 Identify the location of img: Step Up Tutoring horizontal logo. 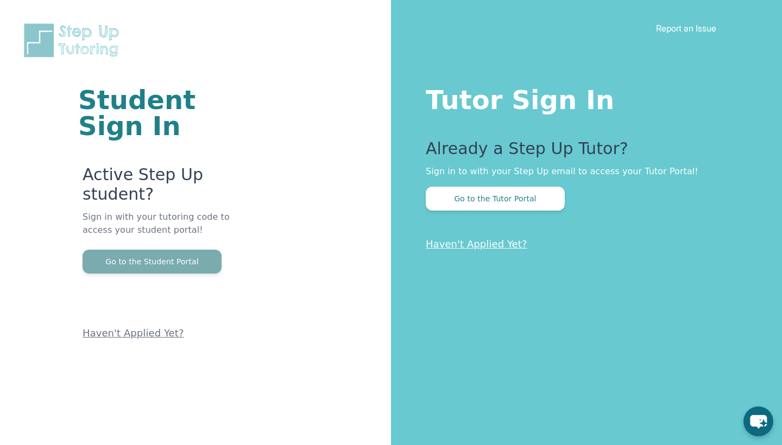
(74, 40).